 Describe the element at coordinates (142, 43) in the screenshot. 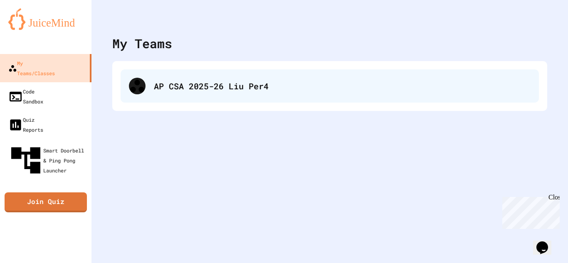

I see `div: My Teams` at that location.